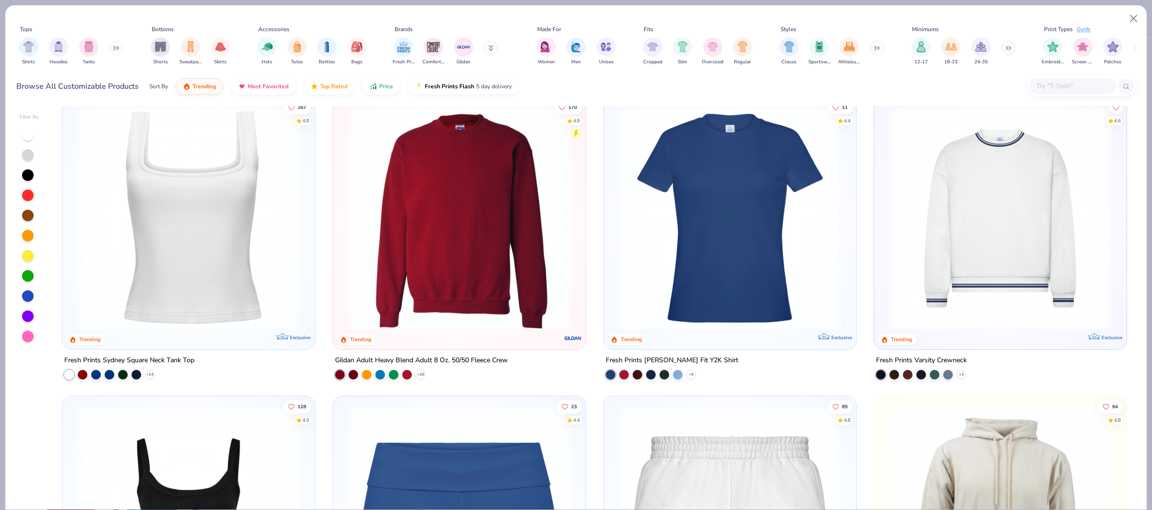 This screenshot has width=1152, height=510. What do you see at coordinates (160, 47) in the screenshot?
I see `img: Shorts Image` at bounding box center [160, 47].